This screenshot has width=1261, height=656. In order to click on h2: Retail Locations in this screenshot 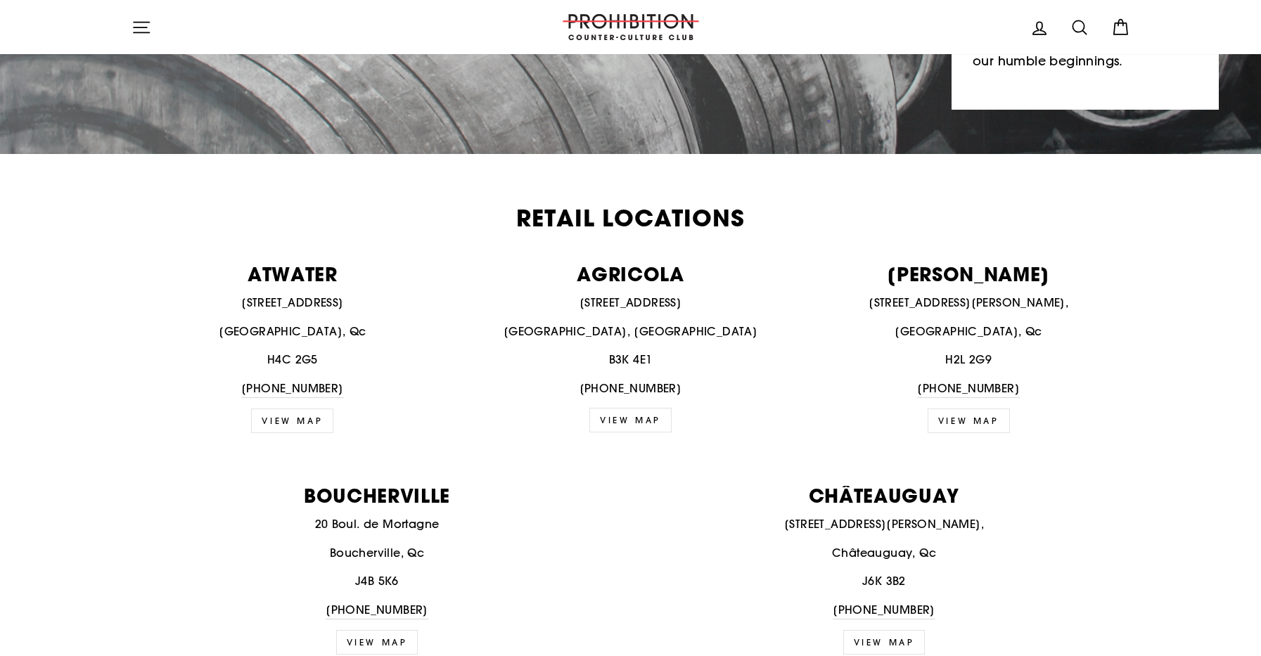, I will do `click(631, 218)`.